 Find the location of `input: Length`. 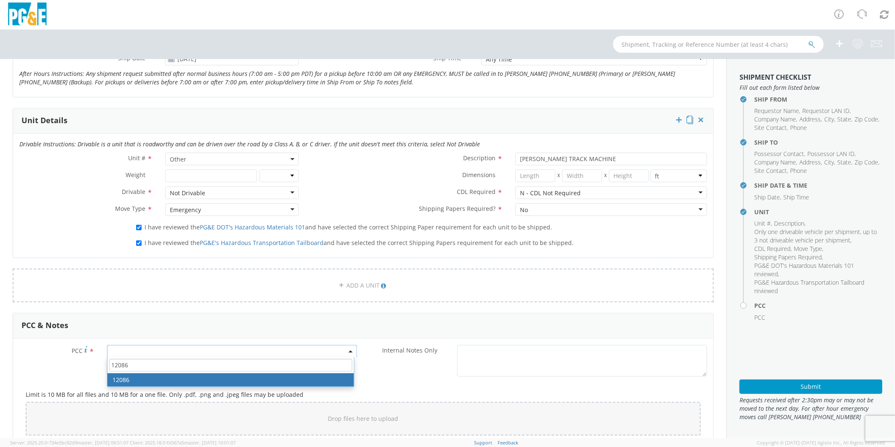

input: Length is located at coordinates (535, 176).